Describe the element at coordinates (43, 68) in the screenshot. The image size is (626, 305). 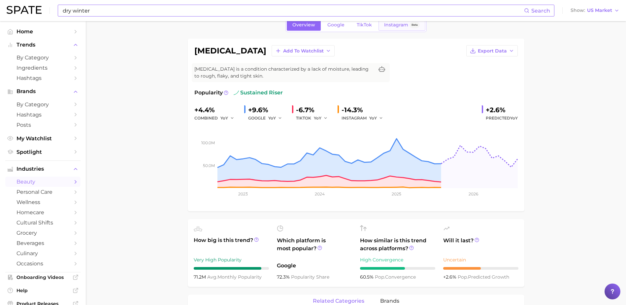
I see `a: Ingredients` at that location.